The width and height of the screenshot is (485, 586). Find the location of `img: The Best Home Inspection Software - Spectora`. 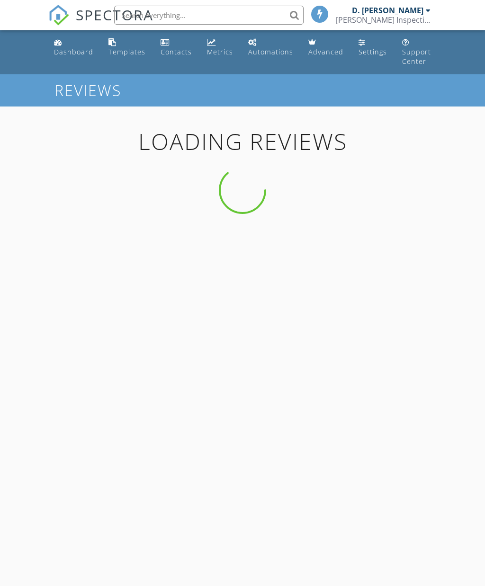

img: The Best Home Inspection Software - Spectora is located at coordinates (59, 15).